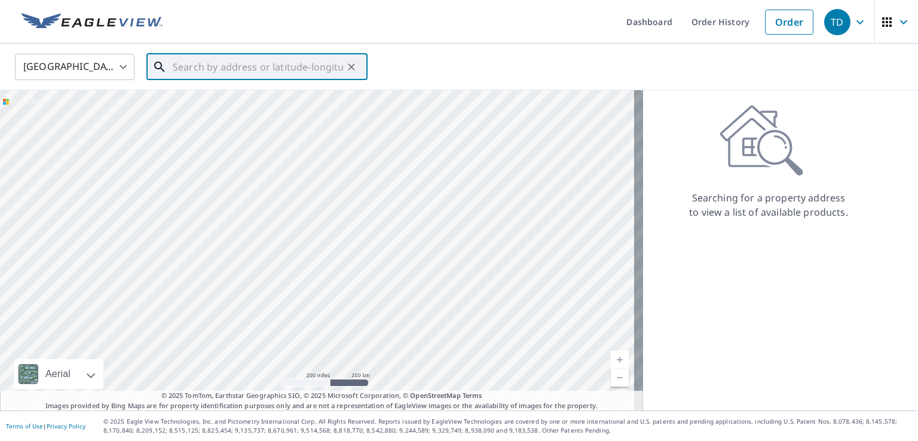  I want to click on a: Order, so click(789, 22).